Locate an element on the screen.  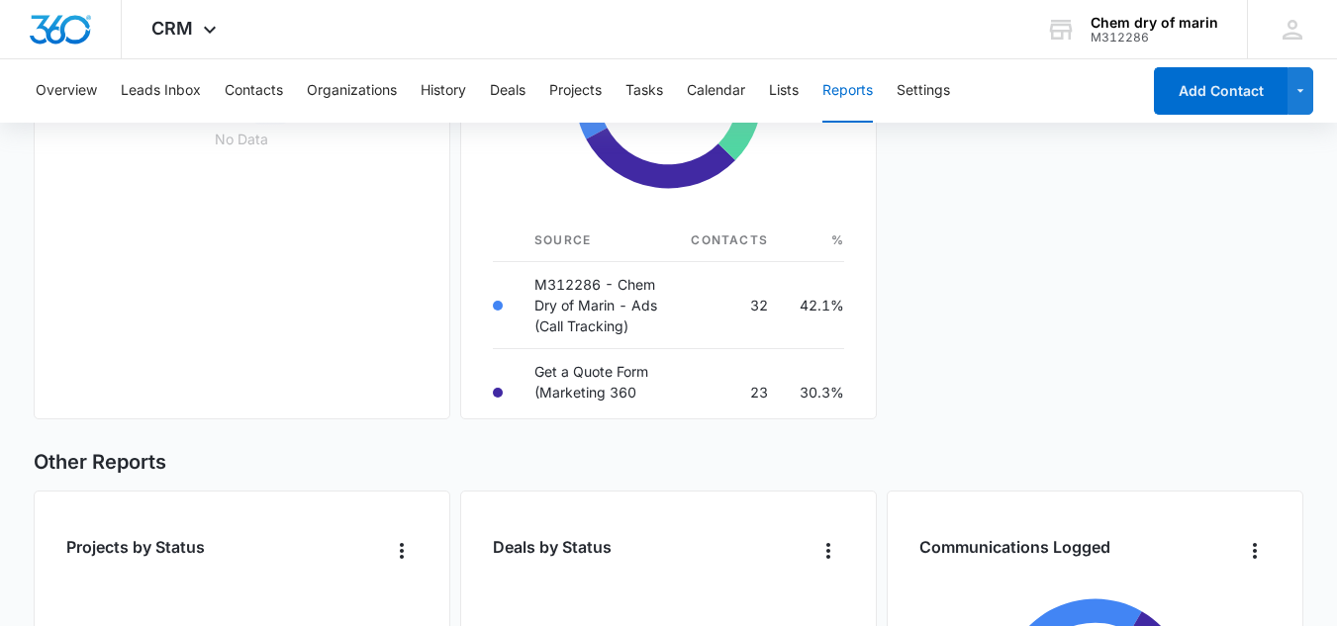
td: Get a Quote Form (Marketing 360 Forms) is located at coordinates (597, 393).